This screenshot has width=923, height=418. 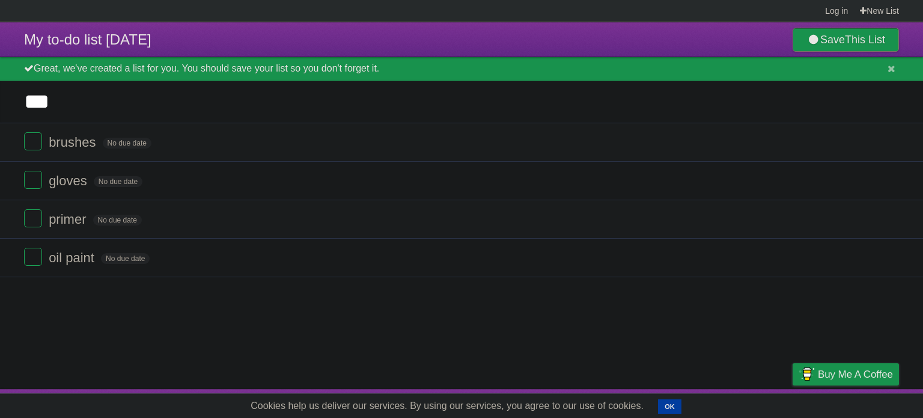 What do you see at coordinates (73, 257) in the screenshot?
I see `span: oil paint` at bounding box center [73, 257].